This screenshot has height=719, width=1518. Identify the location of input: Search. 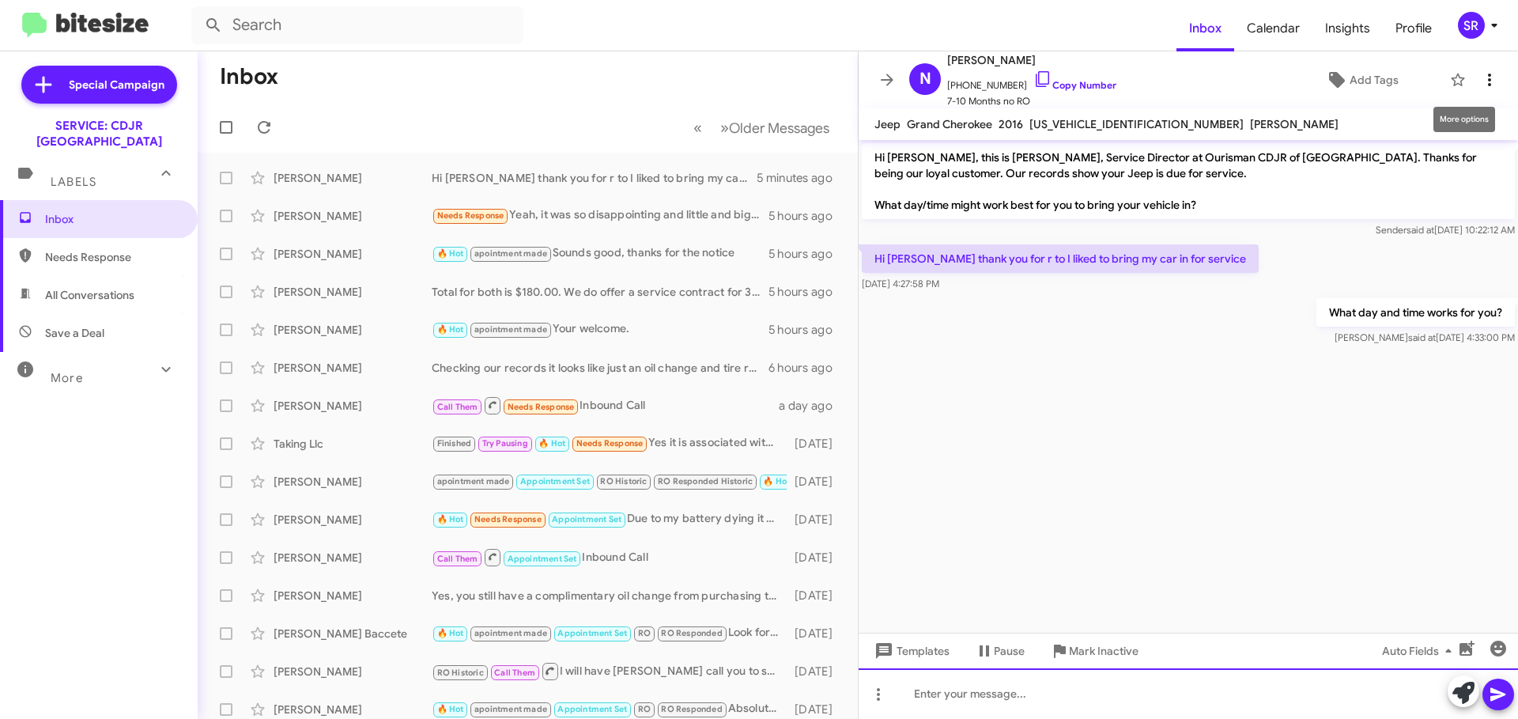
(357, 25).